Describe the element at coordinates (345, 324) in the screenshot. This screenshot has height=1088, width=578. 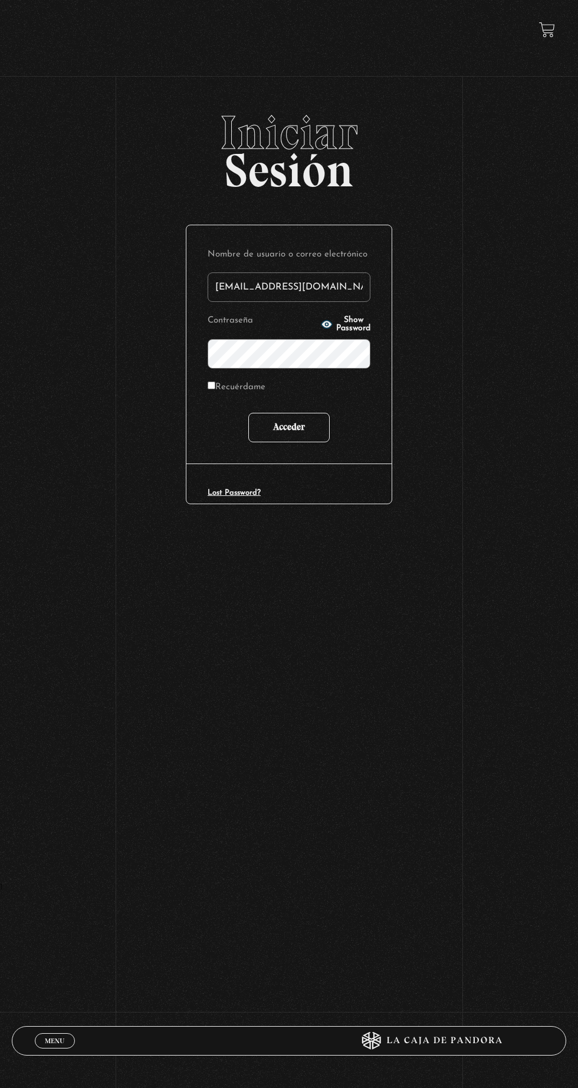
I see `button: Show Password` at that location.